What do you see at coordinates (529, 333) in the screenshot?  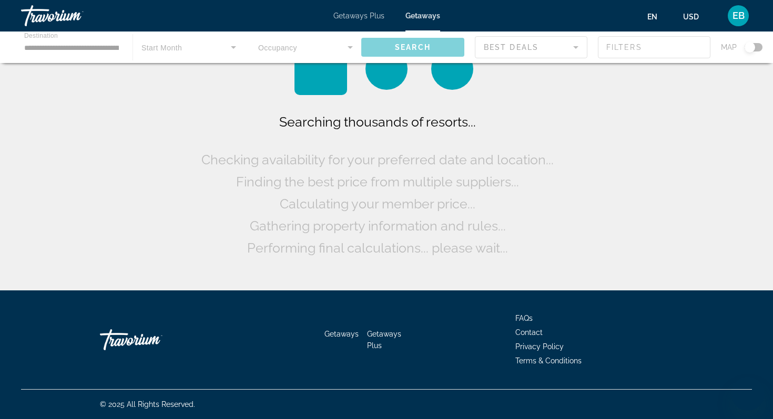 I see `a: Contact` at bounding box center [529, 333].